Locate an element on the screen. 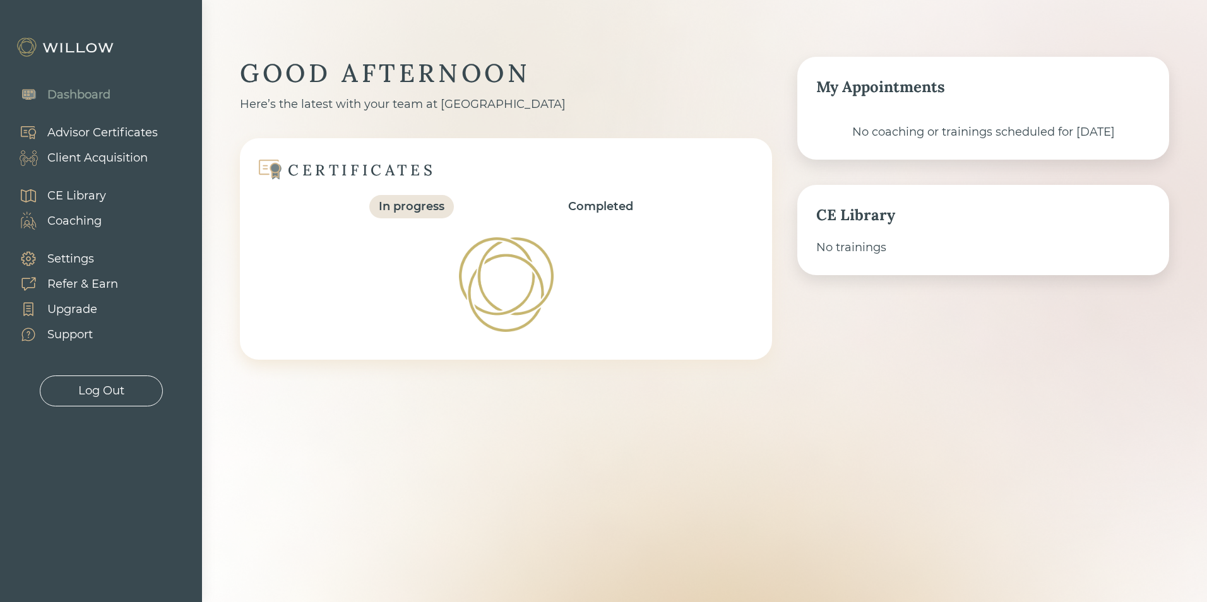  img: Loading! is located at coordinates (506, 285).